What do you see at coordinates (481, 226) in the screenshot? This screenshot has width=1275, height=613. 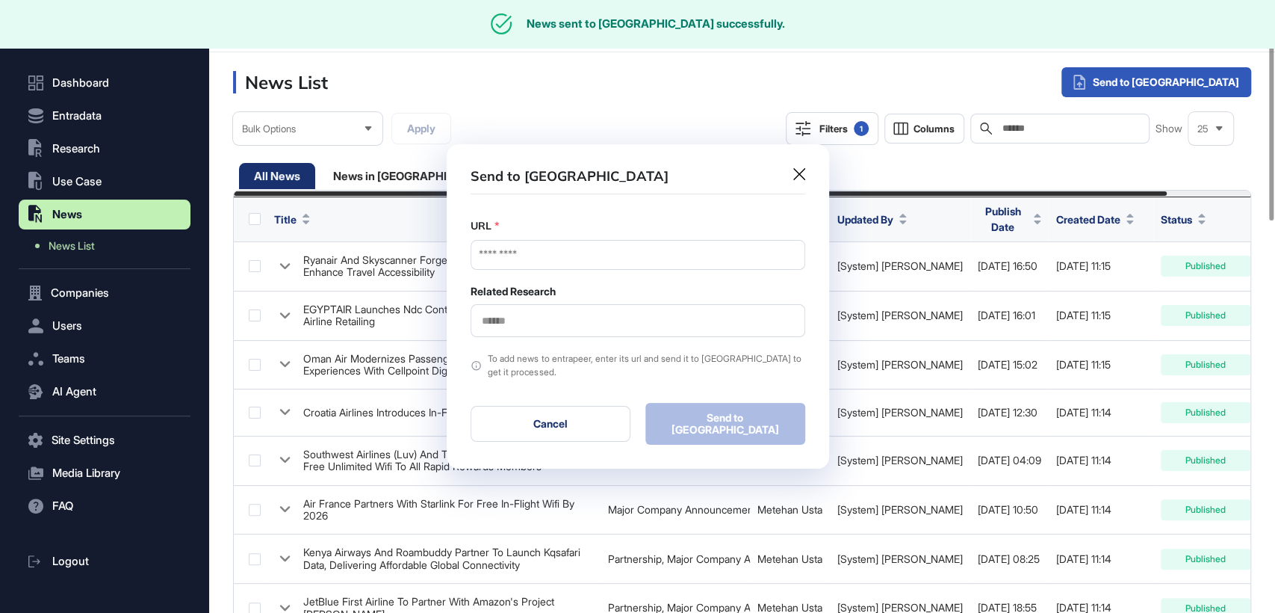 I see `label: URL` at bounding box center [481, 226].